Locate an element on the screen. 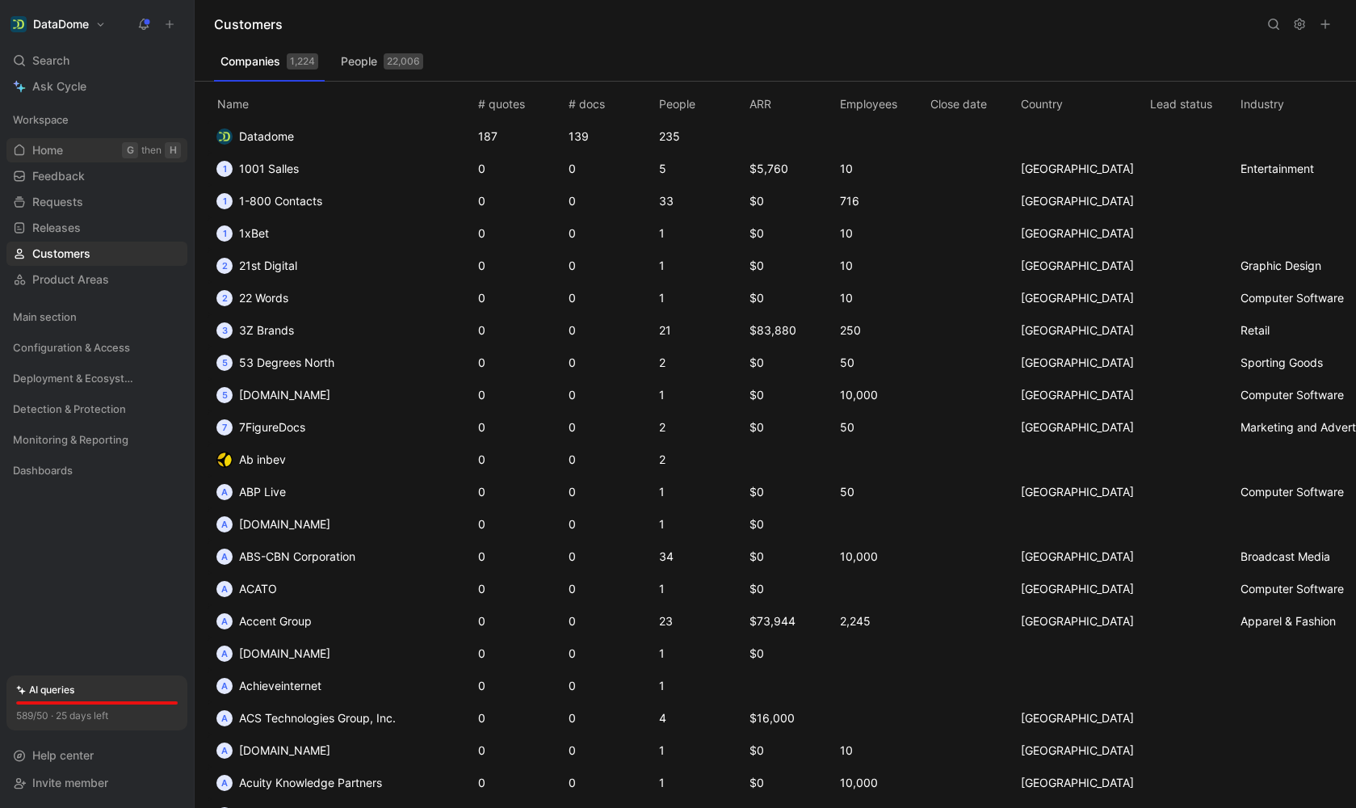 The image size is (1356, 808). div: Dashboards is located at coordinates (97, 473).